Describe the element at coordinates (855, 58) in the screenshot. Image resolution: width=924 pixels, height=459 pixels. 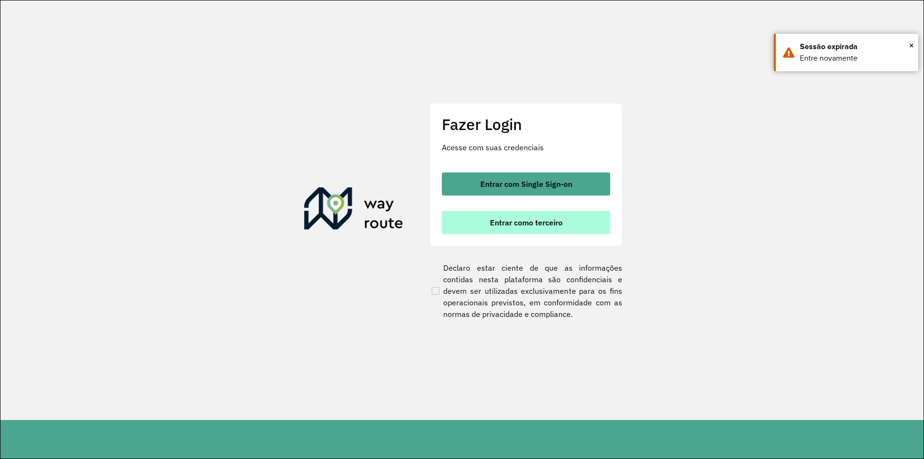
I see `div: Entre novamente` at that location.